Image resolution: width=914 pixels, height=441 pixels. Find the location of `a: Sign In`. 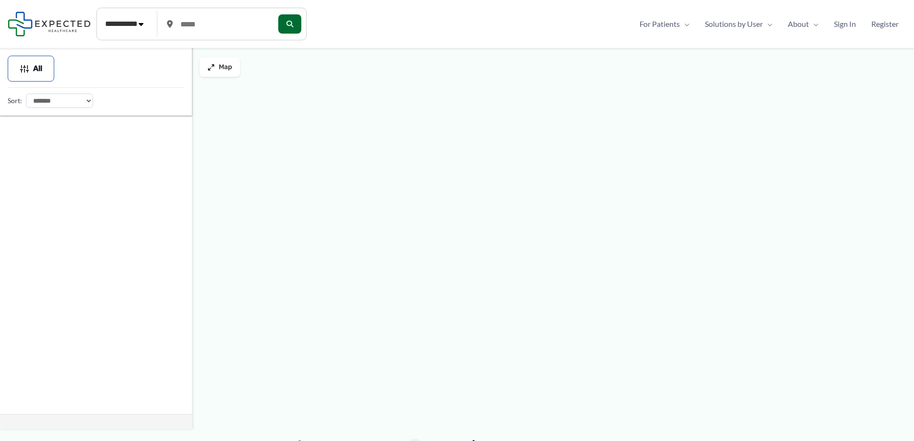

a: Sign In is located at coordinates (845, 24).